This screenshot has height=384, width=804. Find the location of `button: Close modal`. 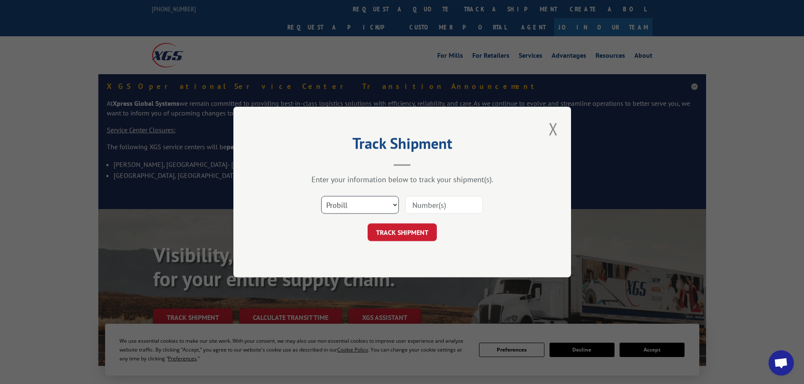

button: Close modal is located at coordinates (553, 129).